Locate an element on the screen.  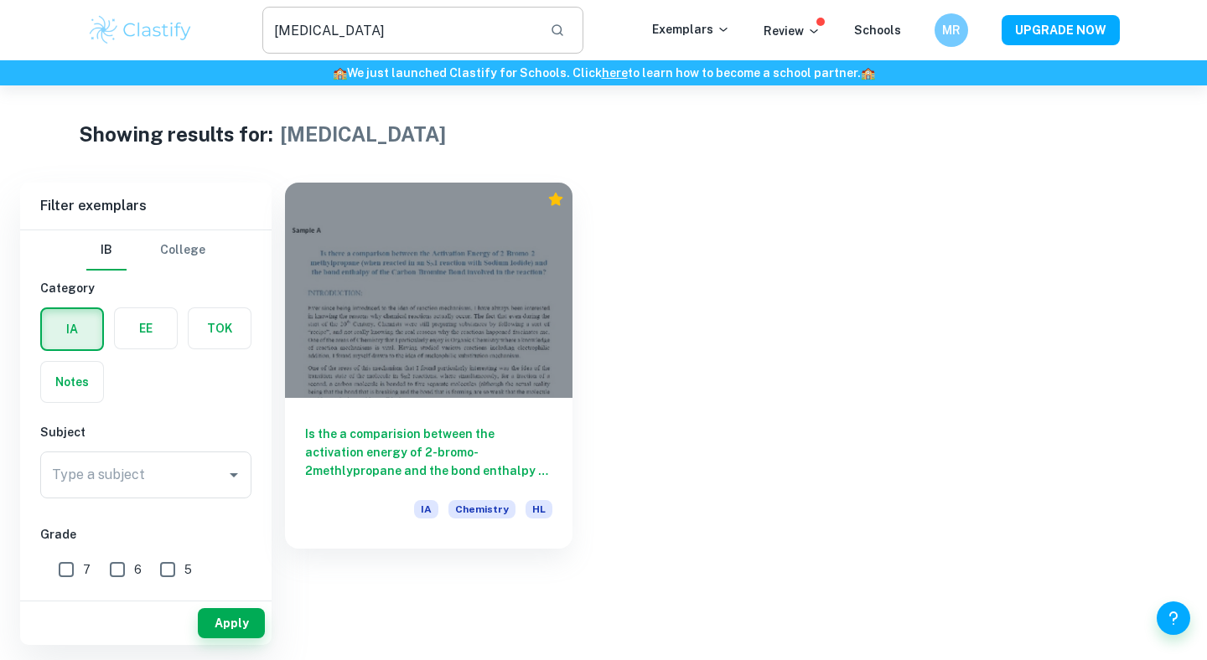
span: 6 is located at coordinates (137, 570).